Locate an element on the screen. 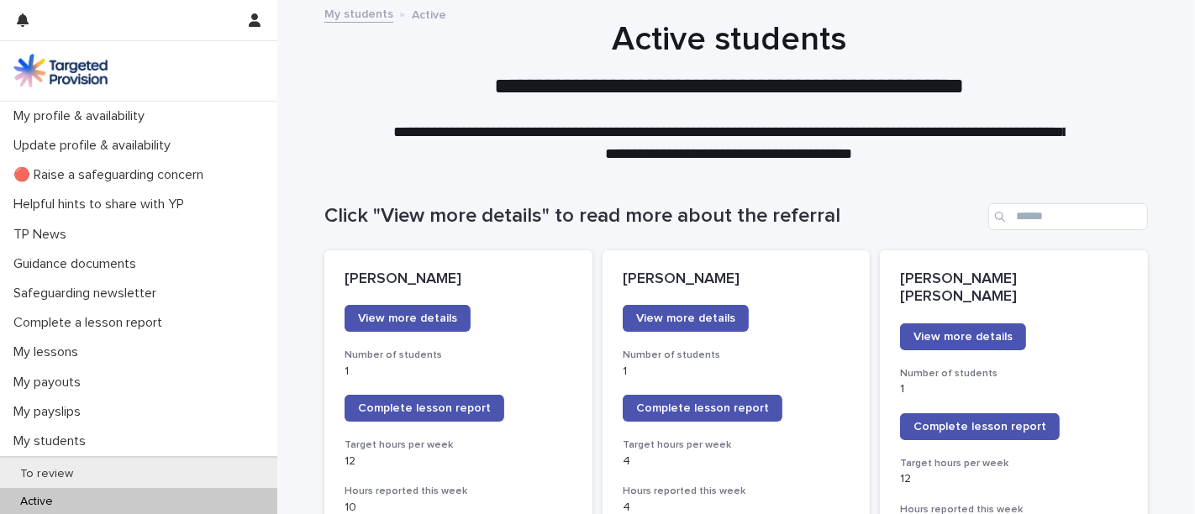 The image size is (1195, 514). p: My lessons is located at coordinates (49, 352).